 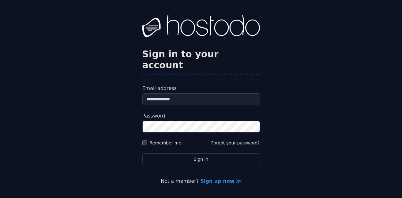 What do you see at coordinates (166, 143) in the screenshot?
I see `label: Remember me` at bounding box center [166, 143].